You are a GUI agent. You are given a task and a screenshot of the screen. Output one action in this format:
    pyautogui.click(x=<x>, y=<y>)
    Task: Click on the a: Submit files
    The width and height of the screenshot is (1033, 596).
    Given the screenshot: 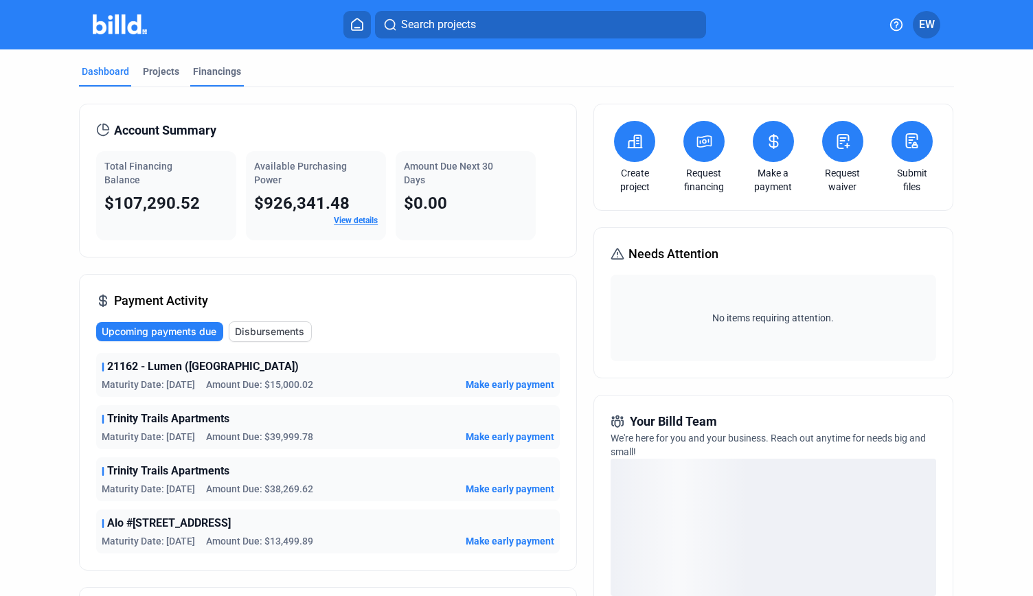 What is the action you would take?
    pyautogui.click(x=912, y=180)
    